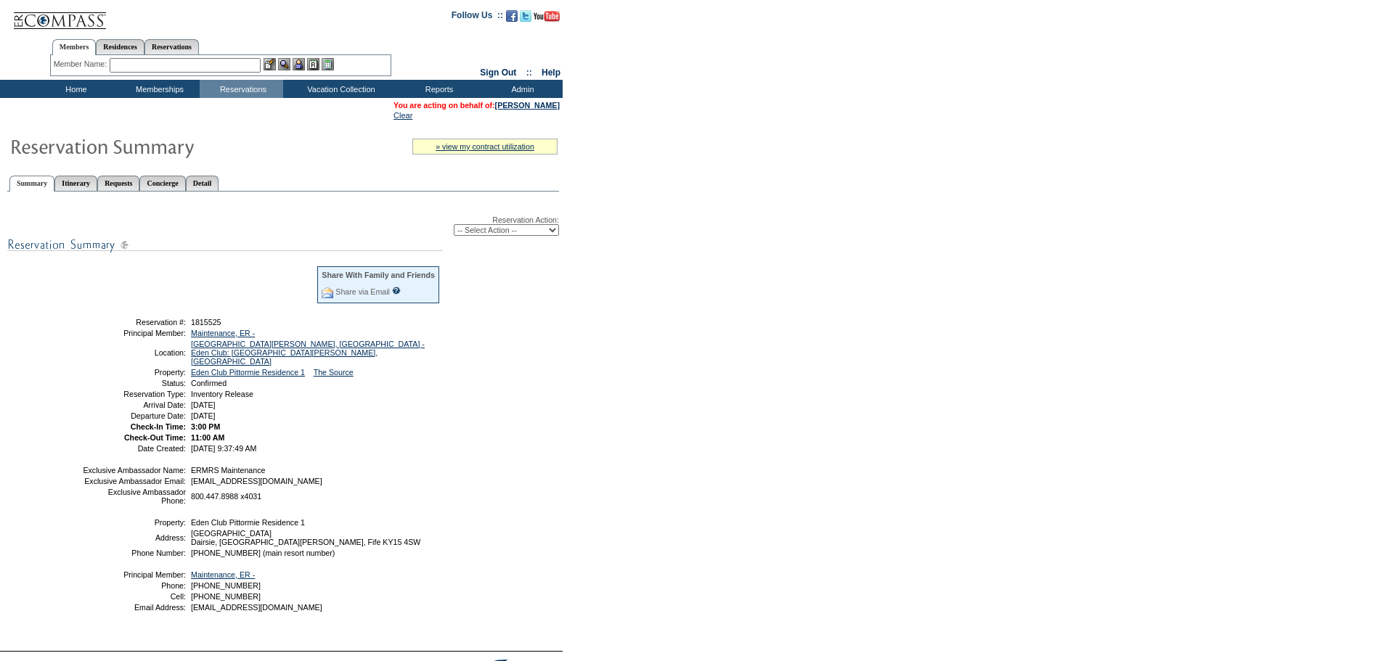 The width and height of the screenshot is (1383, 661). Describe the element at coordinates (225, 245) in the screenshot. I see `img: subTtlResSummary.gif` at that location.